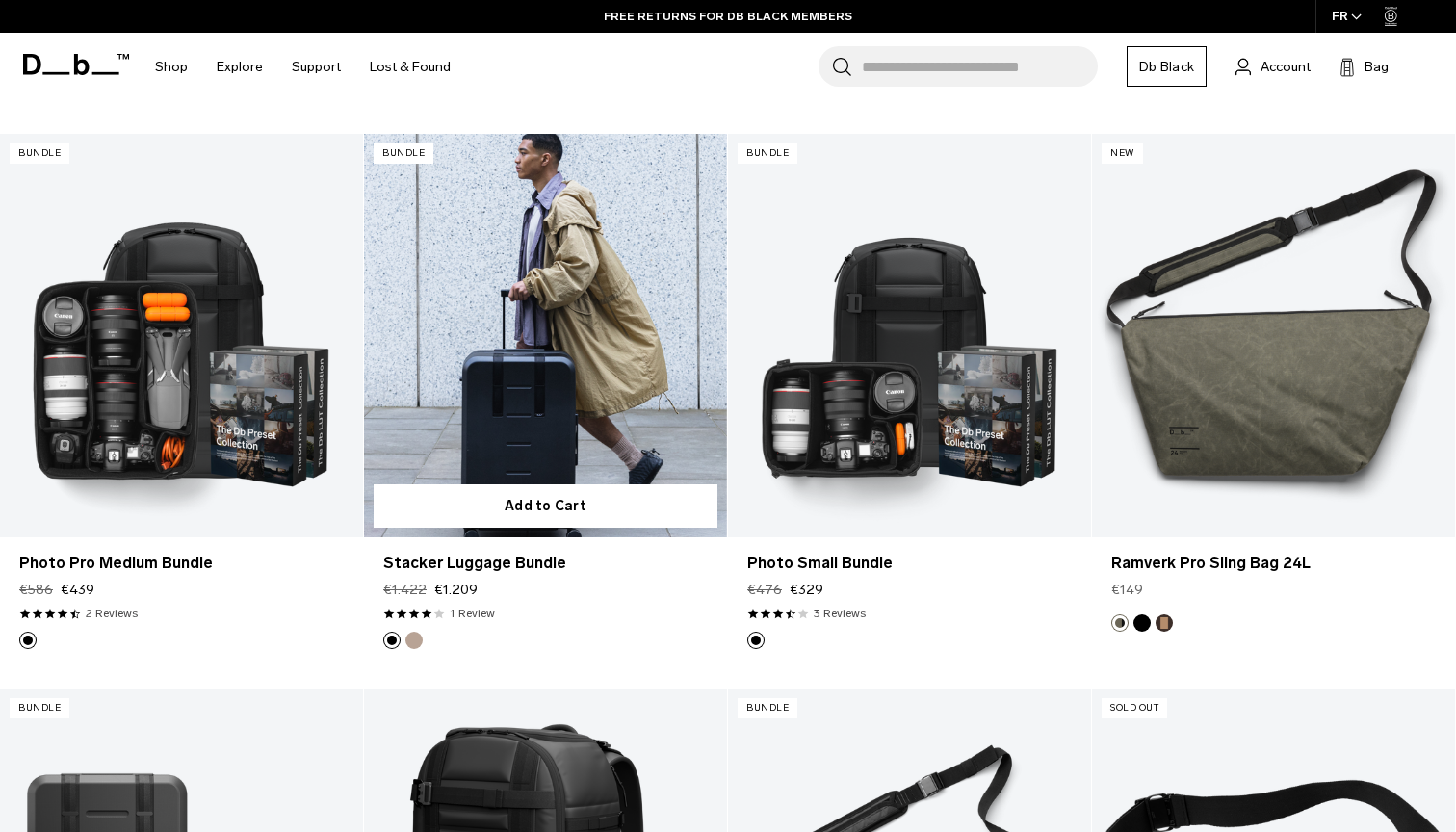 This screenshot has width=1456, height=832. Describe the element at coordinates (35, 589) in the screenshot. I see `s: €586` at that location.